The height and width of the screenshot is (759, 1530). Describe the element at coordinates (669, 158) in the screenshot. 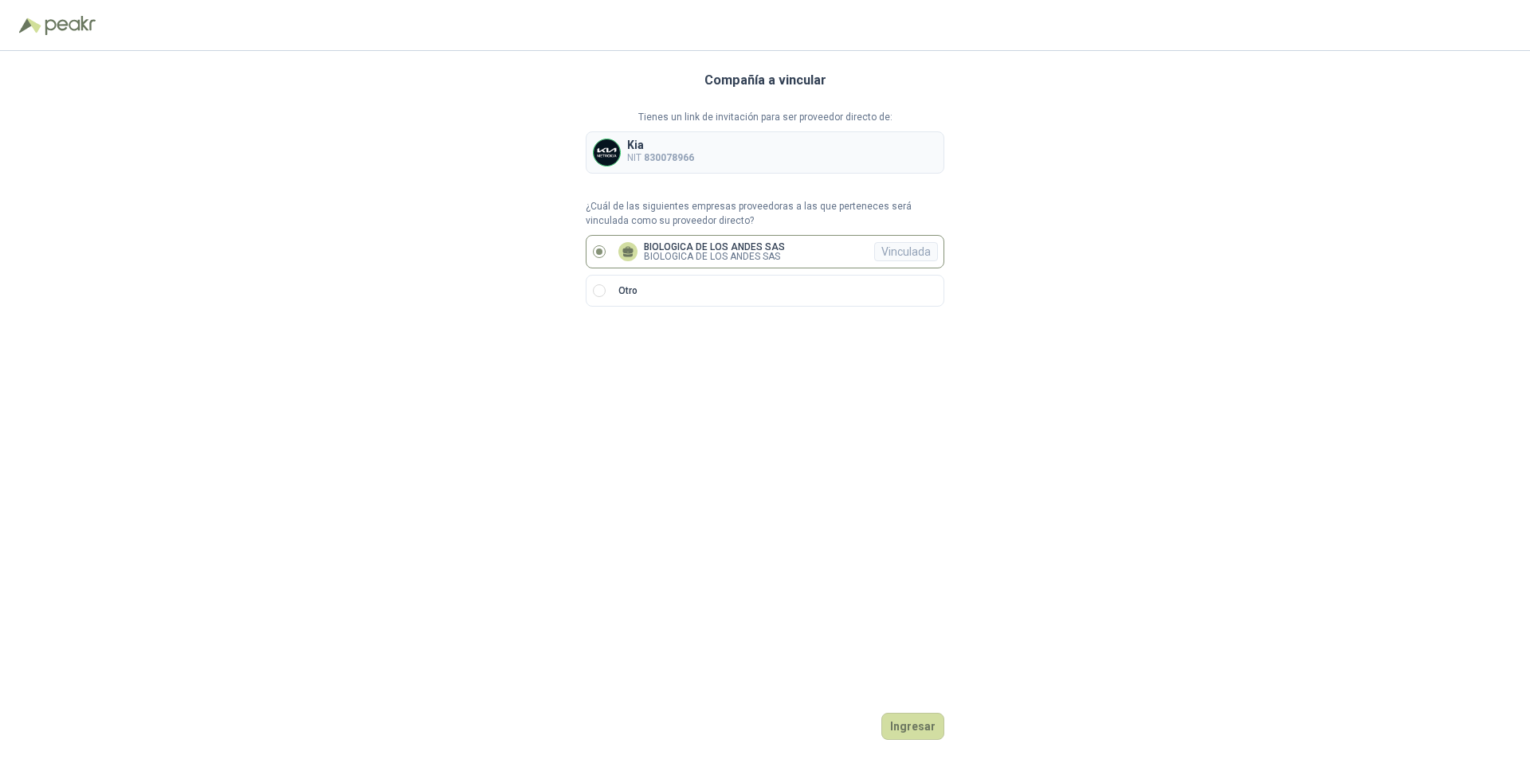

I see `b: 830078966` at that location.